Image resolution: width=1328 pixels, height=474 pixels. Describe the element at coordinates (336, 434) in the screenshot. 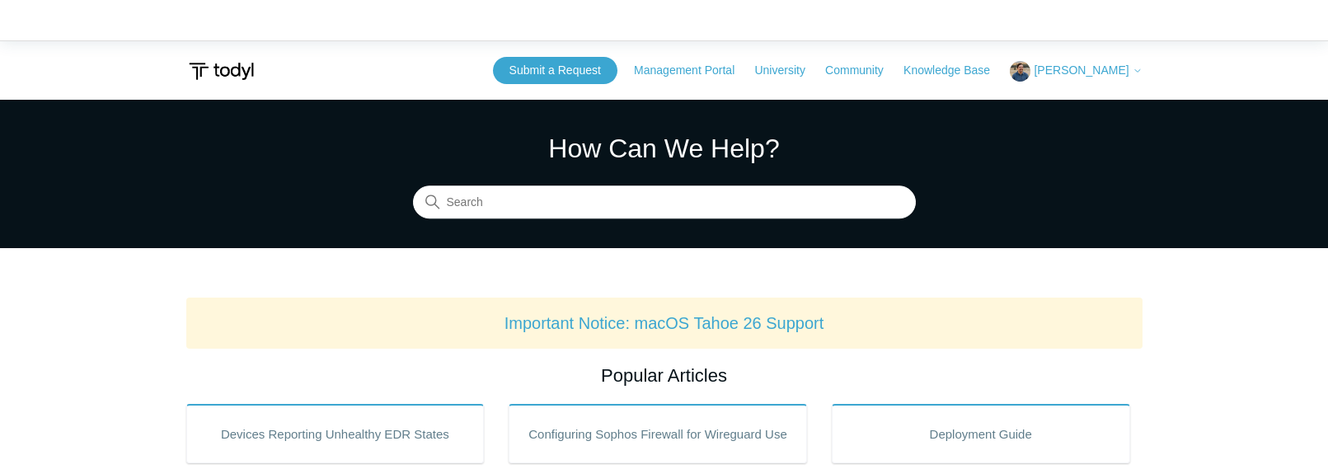

I see `a: Devices Reporting Unhealthy EDR States` at that location.